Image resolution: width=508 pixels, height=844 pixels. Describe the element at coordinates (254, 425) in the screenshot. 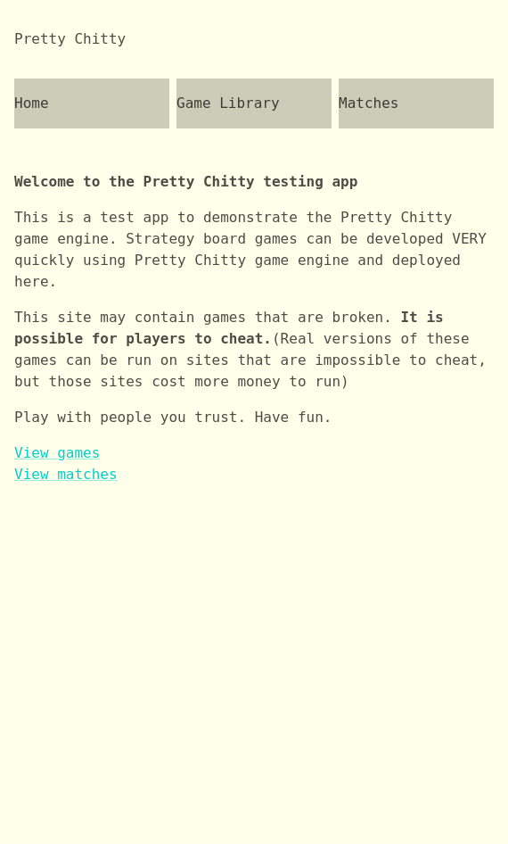

I see `p: Play with people you trust. Have fun.` at that location.